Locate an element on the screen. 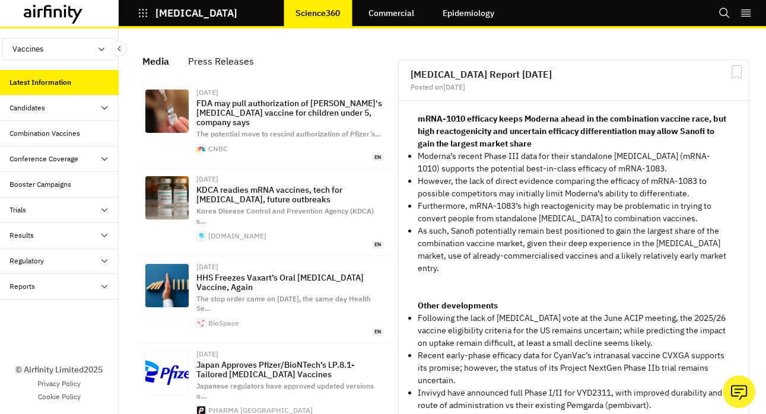 Image resolution: width=766 pixels, height=414 pixels. p: Invivyd have announced full Phase I/II for VYD2311, with improved durability and route of adminis... is located at coordinates (574, 399).